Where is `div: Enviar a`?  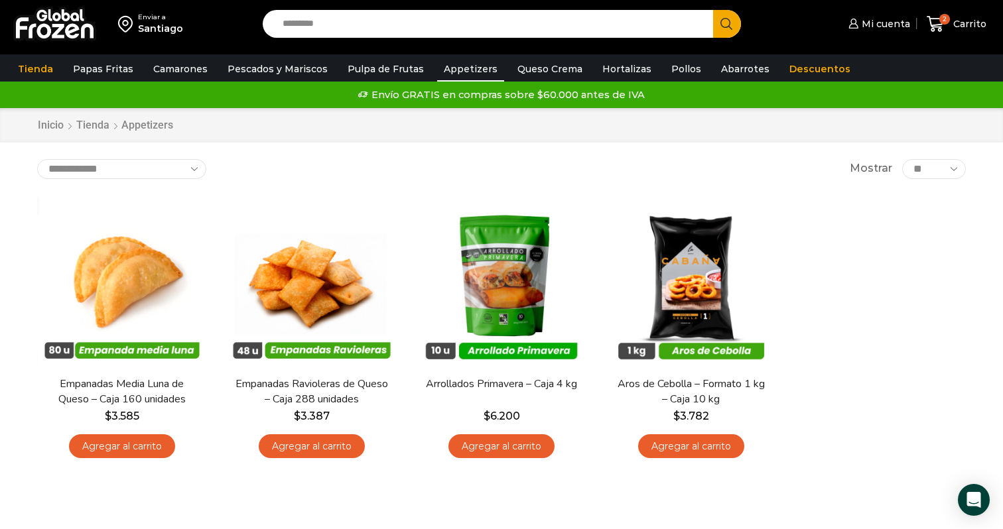
div: Enviar a is located at coordinates (161, 17).